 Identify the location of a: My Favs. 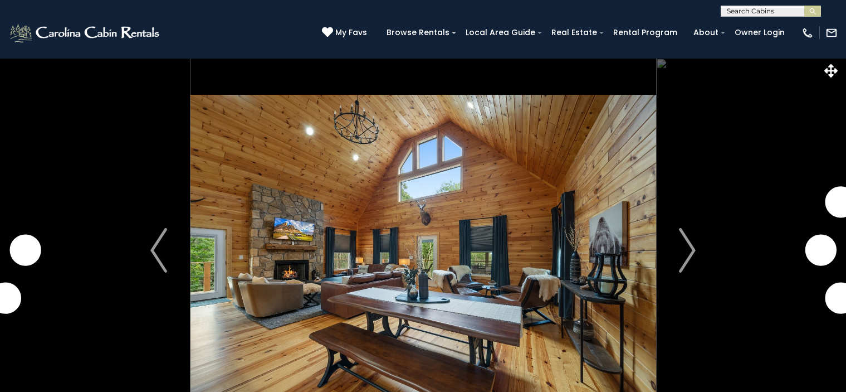
(346, 33).